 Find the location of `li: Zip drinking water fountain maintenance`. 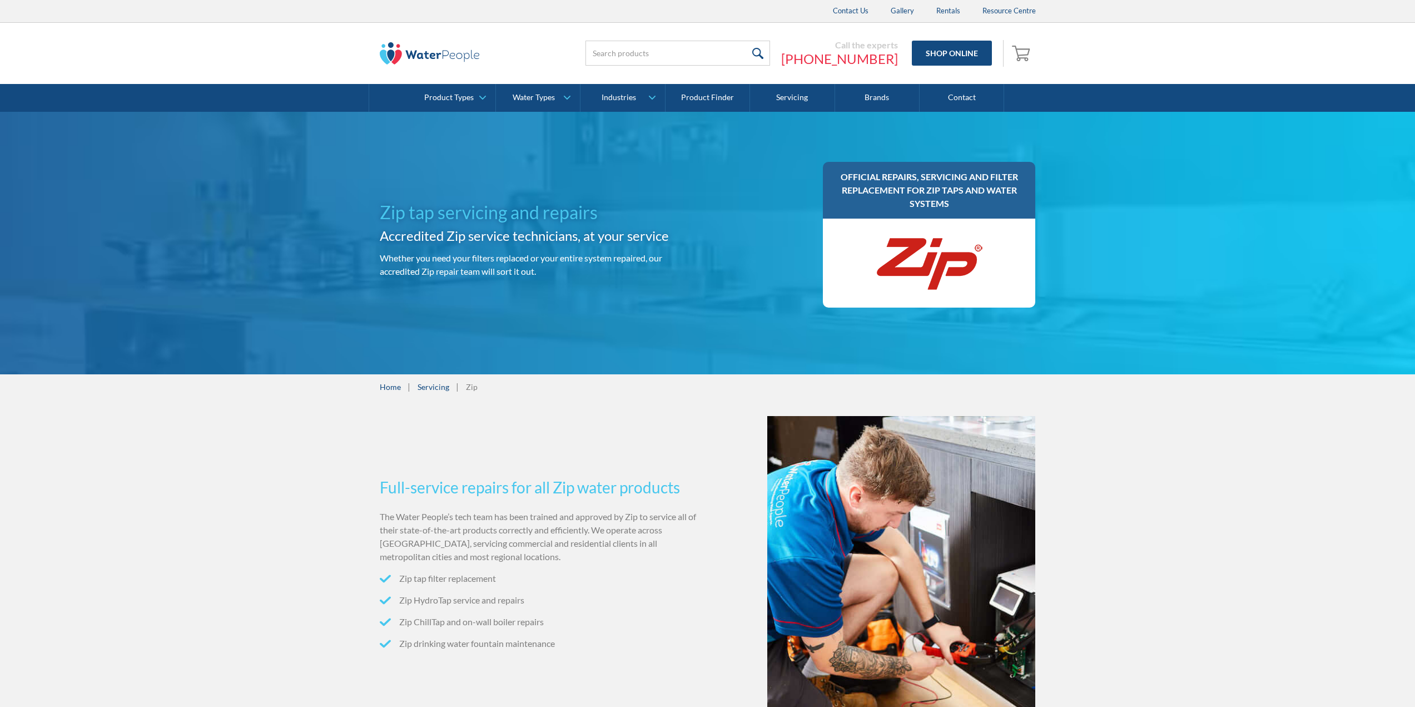

li: Zip drinking water fountain maintenance is located at coordinates (542, 643).